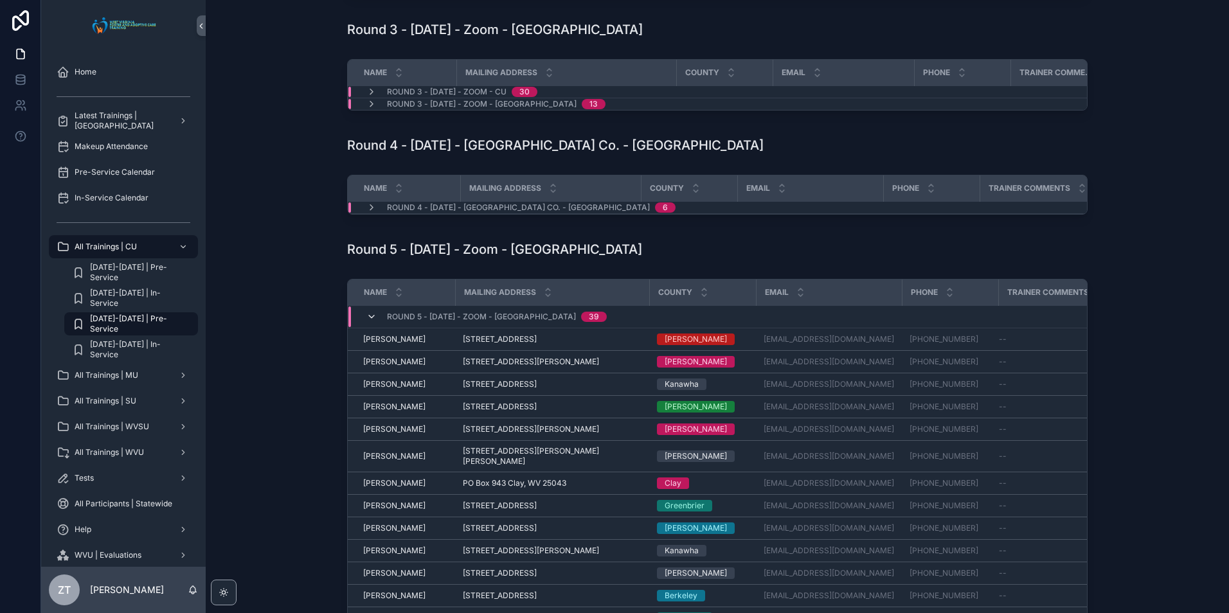 This screenshot has width=1229, height=613. Describe the element at coordinates (703, 384) in the screenshot. I see `a: Kanawha` at that location.